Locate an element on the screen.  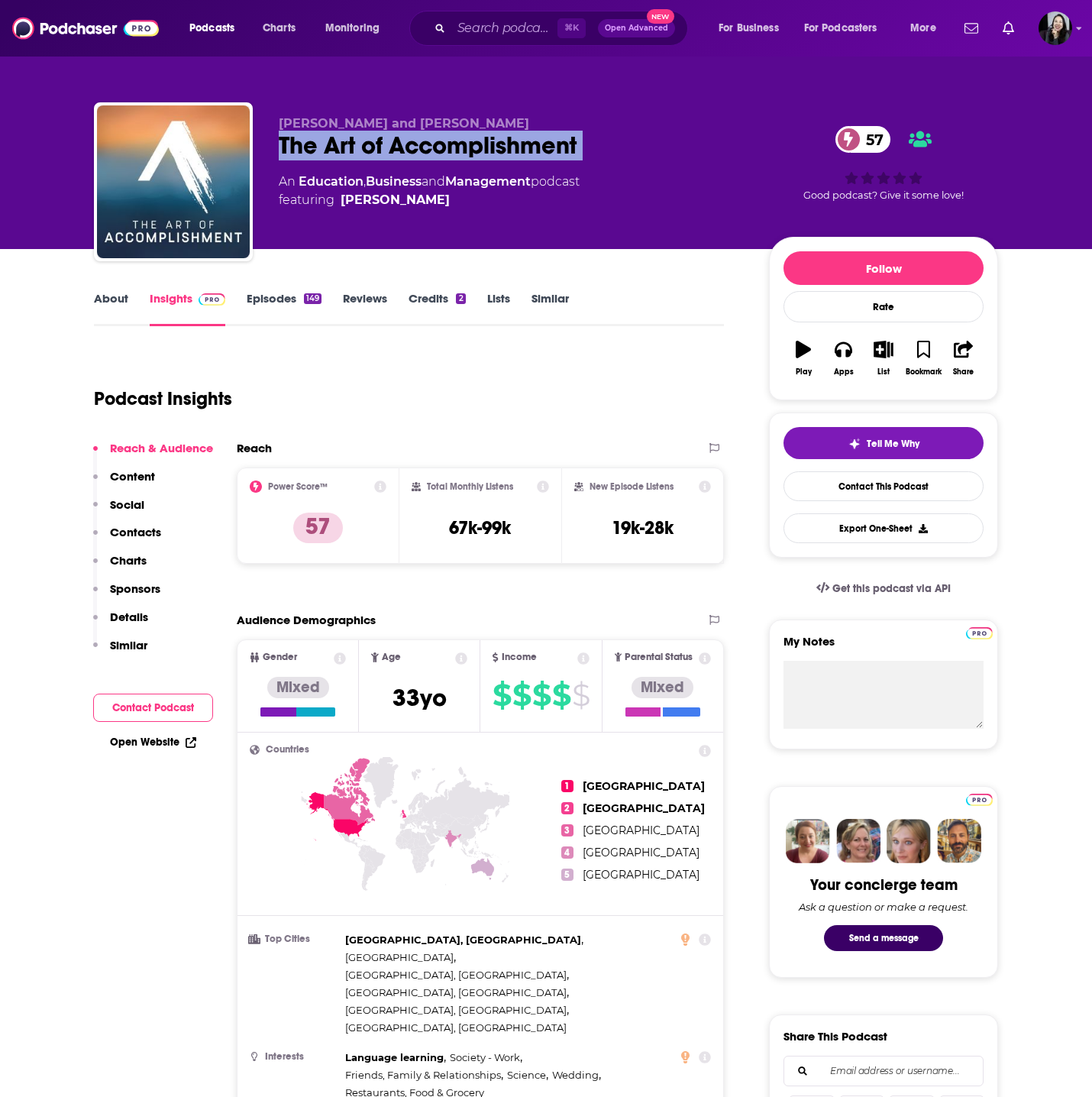
div: 57Good podcast? Give it some love! is located at coordinates (884, 163).